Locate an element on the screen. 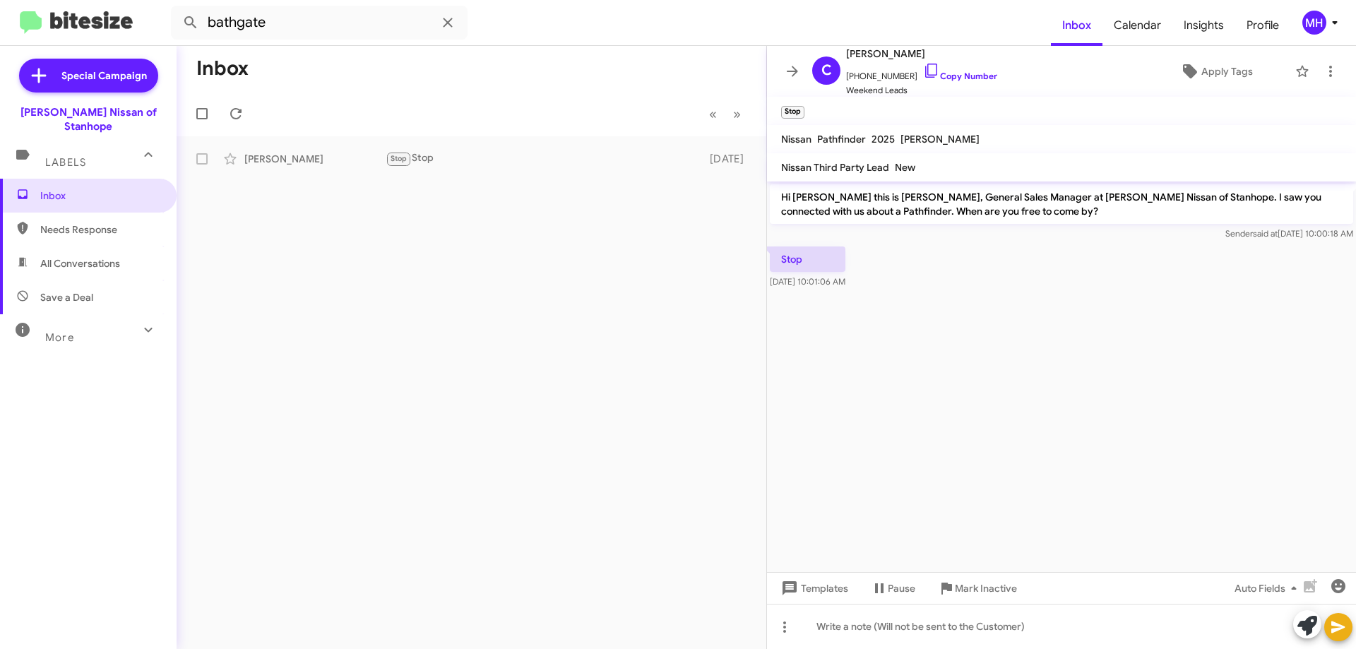 This screenshot has width=1356, height=649. button: Previous is located at coordinates (713, 114).